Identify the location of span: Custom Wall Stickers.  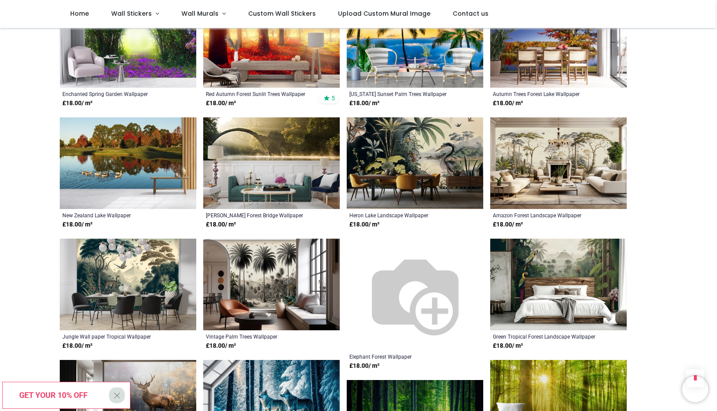
(282, 14).